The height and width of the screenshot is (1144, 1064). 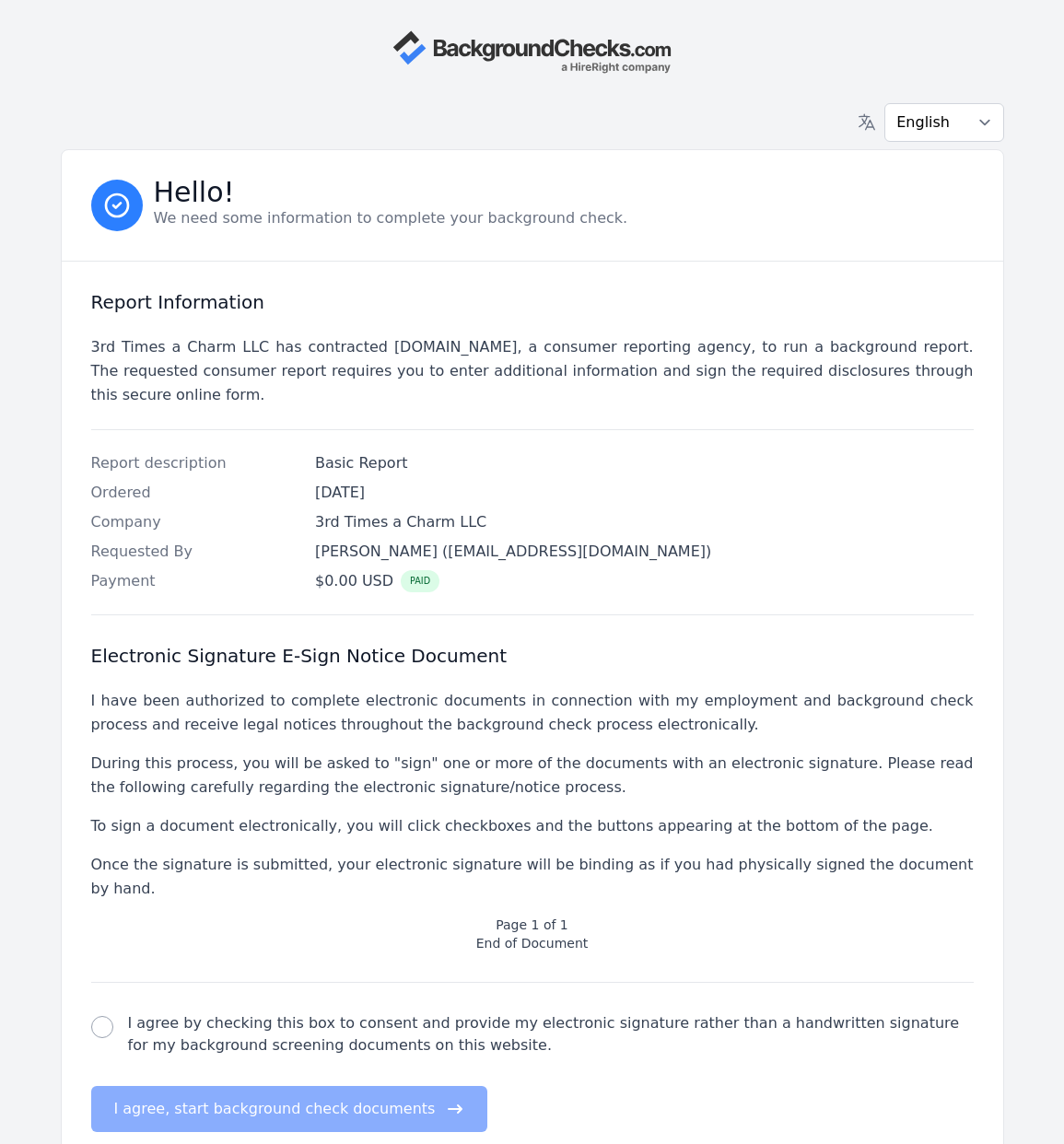 I want to click on dt: Company, so click(x=196, y=523).